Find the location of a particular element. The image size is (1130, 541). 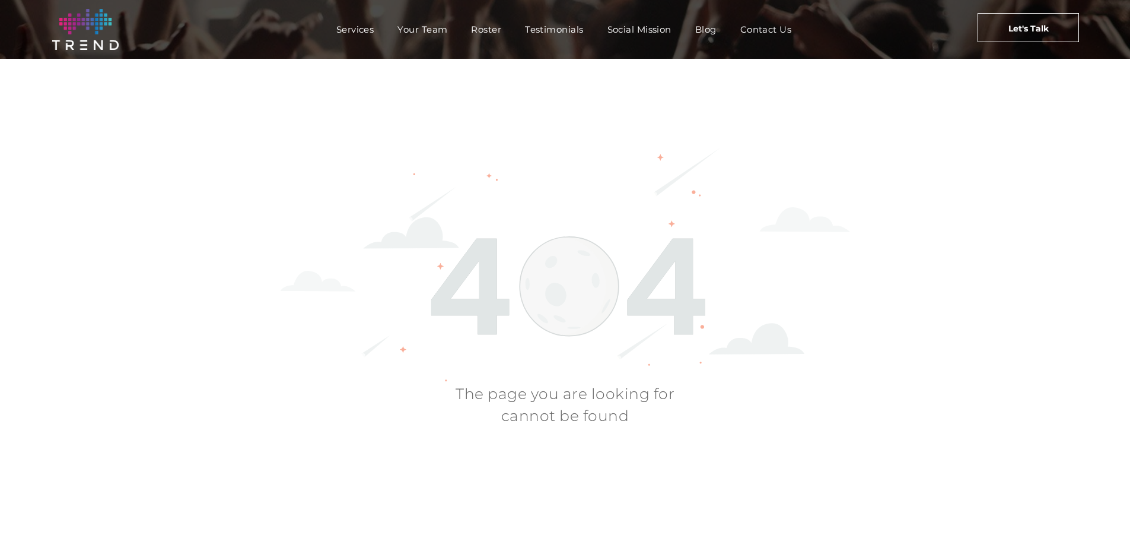

img: logo is located at coordinates (85, 29).